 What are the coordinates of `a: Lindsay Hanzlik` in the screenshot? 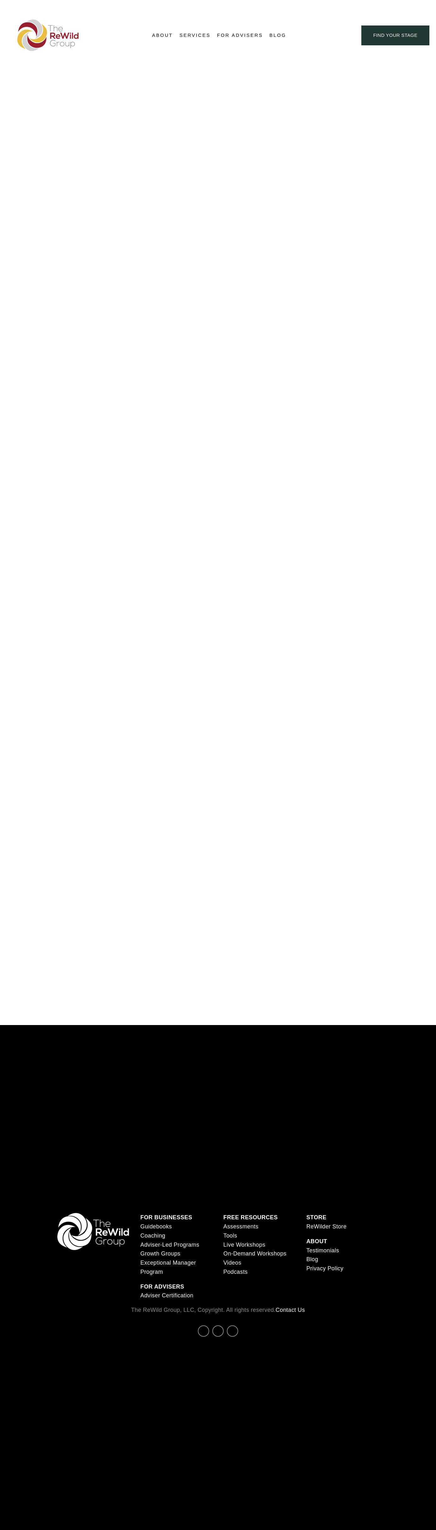 It's located at (203, 1331).